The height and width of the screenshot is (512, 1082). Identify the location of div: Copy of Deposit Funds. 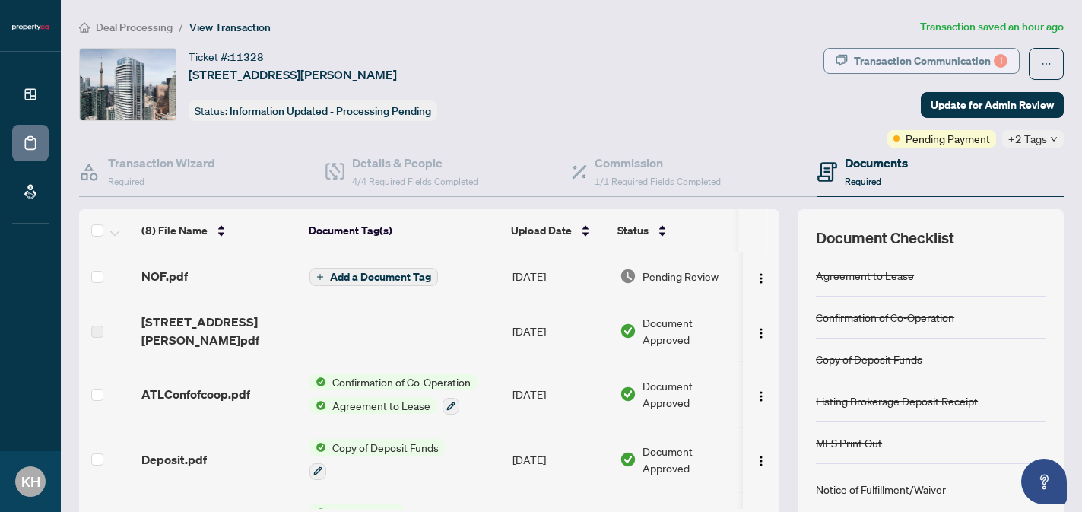
(869, 359).